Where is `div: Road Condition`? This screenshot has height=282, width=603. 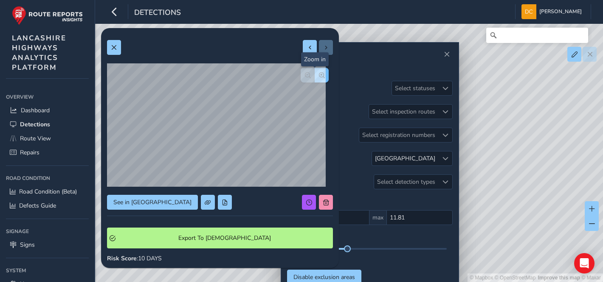
div: Road Condition is located at coordinates (47, 178).